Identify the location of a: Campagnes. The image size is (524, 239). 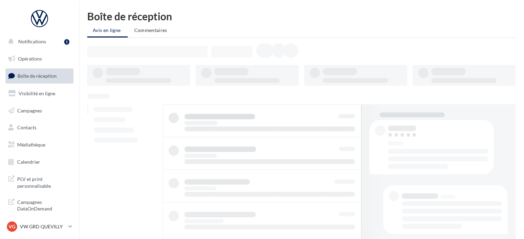
(39, 111).